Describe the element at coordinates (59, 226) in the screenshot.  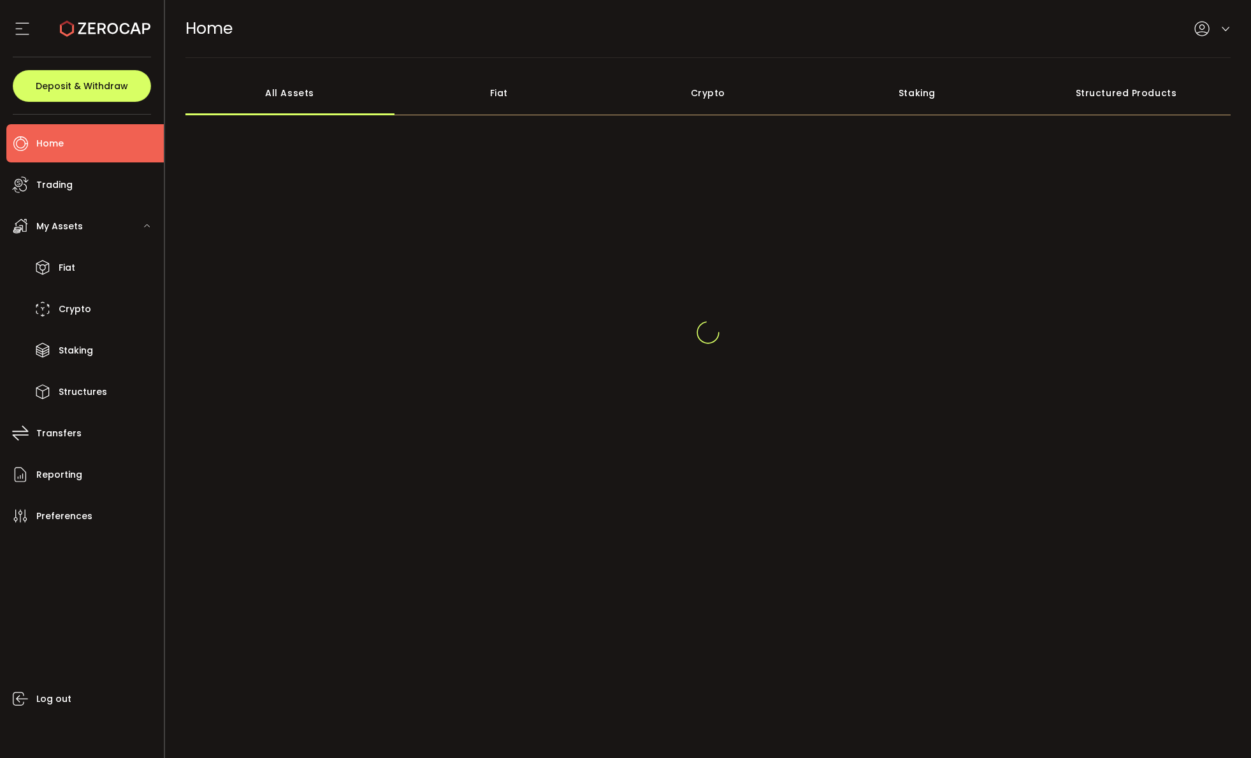
I see `span: My Assets` at that location.